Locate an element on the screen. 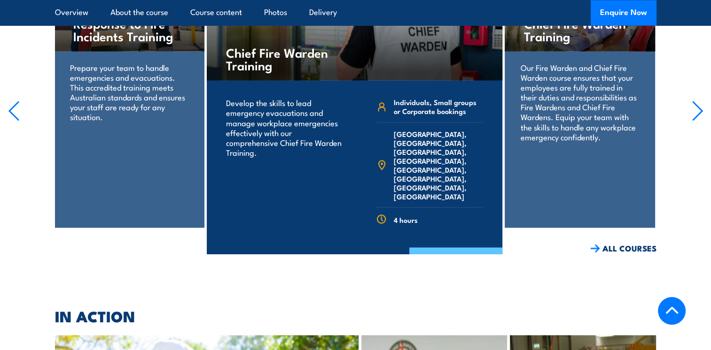  h4: Chief Fire Warden Training is located at coordinates (281, 59).